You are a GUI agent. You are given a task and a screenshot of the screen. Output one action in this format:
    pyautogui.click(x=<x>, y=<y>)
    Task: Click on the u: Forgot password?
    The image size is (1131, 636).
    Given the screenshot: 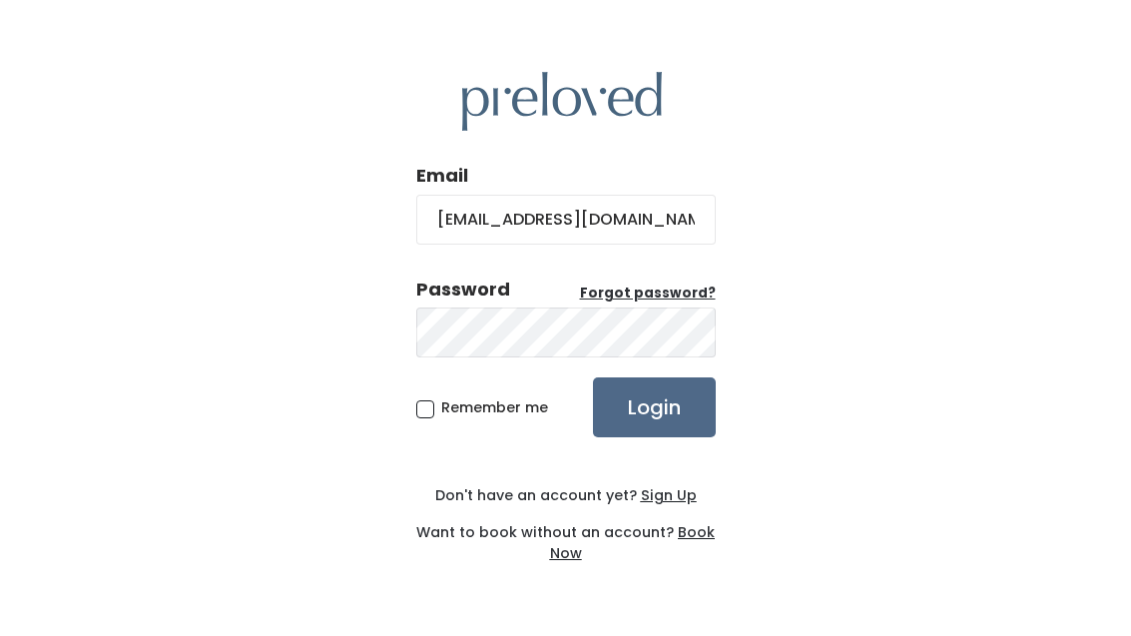 What is the action you would take?
    pyautogui.click(x=648, y=293)
    